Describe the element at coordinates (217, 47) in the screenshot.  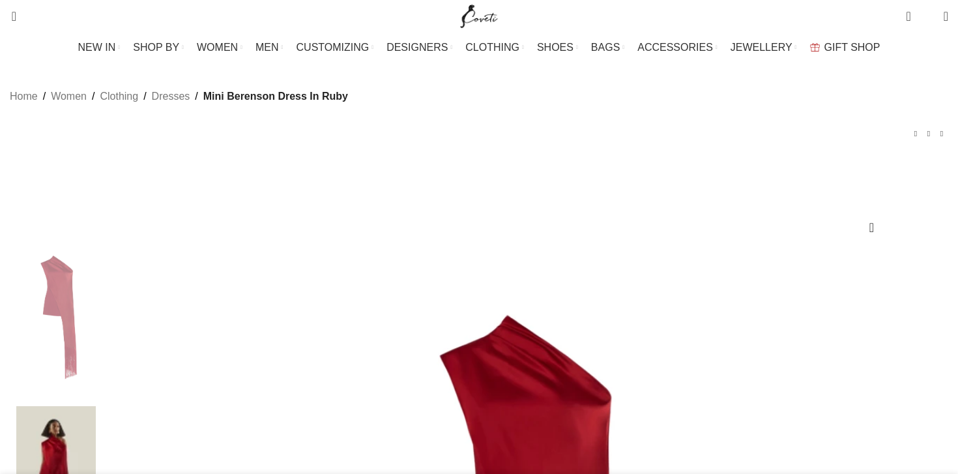
I see `span: WOMEN` at that location.